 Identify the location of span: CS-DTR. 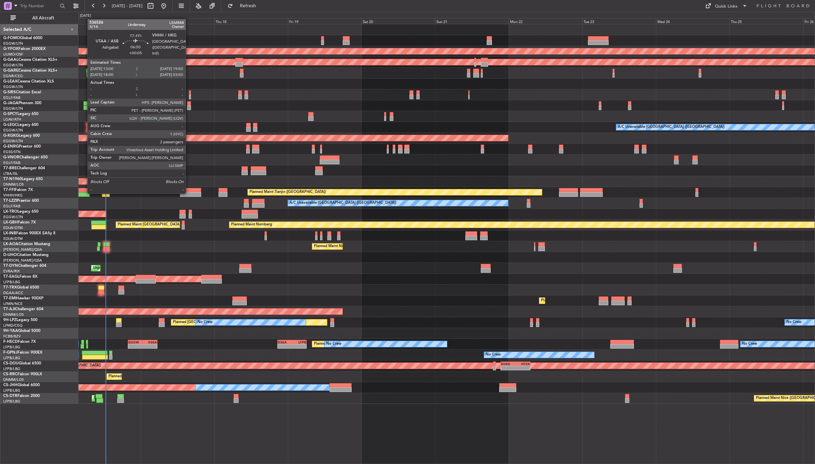
(10, 396).